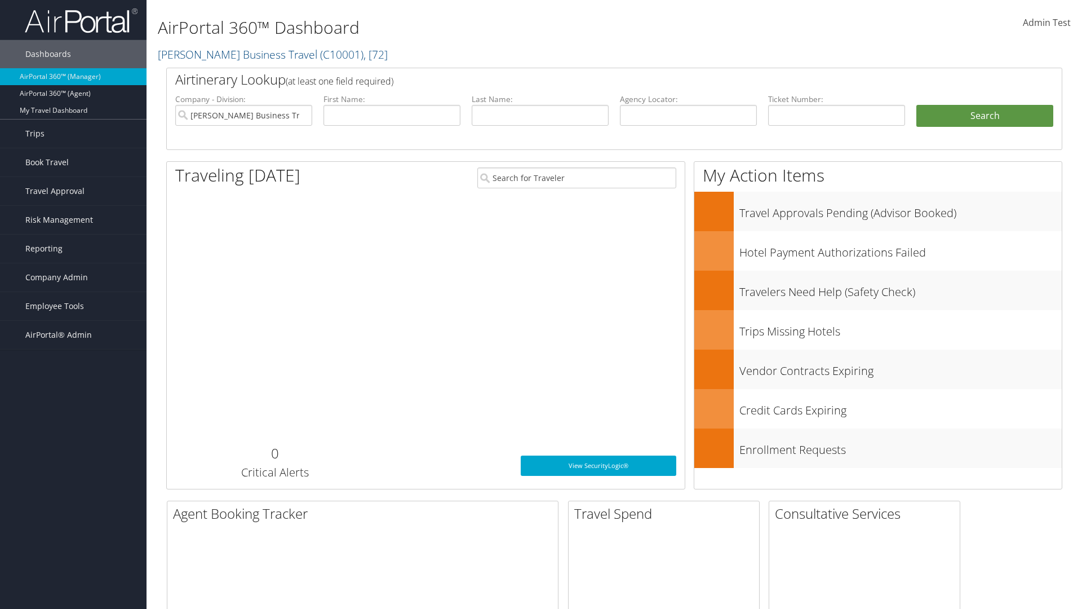 This screenshot has height=609, width=1082. I want to click on span: (at least one field required), so click(339, 81).